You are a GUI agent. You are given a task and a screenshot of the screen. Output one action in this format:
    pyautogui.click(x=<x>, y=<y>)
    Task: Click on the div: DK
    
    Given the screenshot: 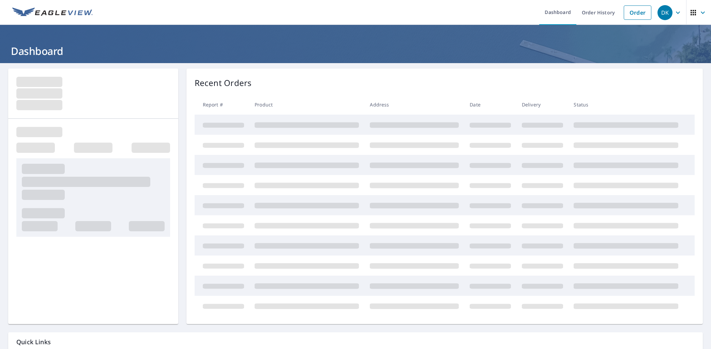 What is the action you would take?
    pyautogui.click(x=665, y=13)
    